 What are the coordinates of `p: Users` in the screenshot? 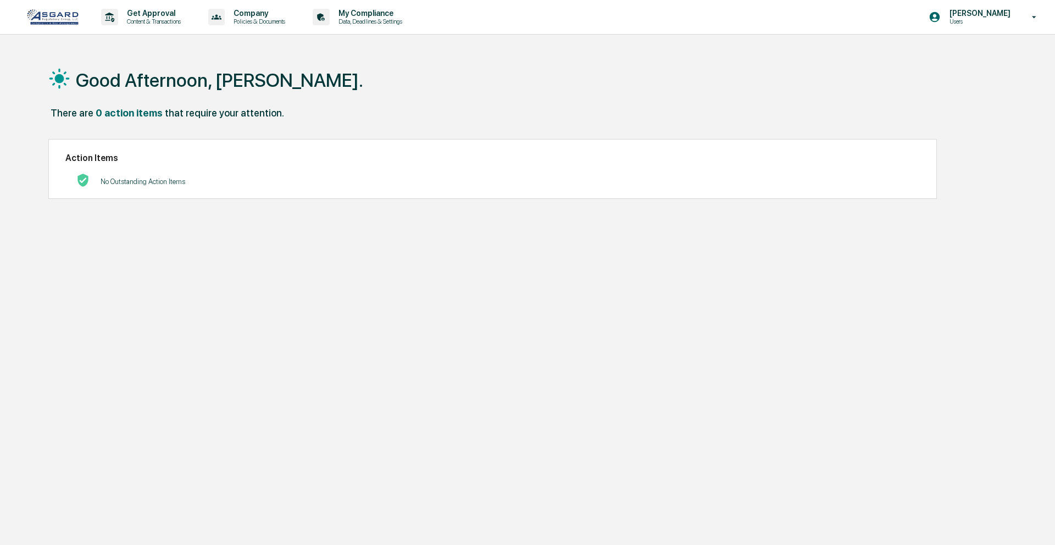 It's located at (978, 21).